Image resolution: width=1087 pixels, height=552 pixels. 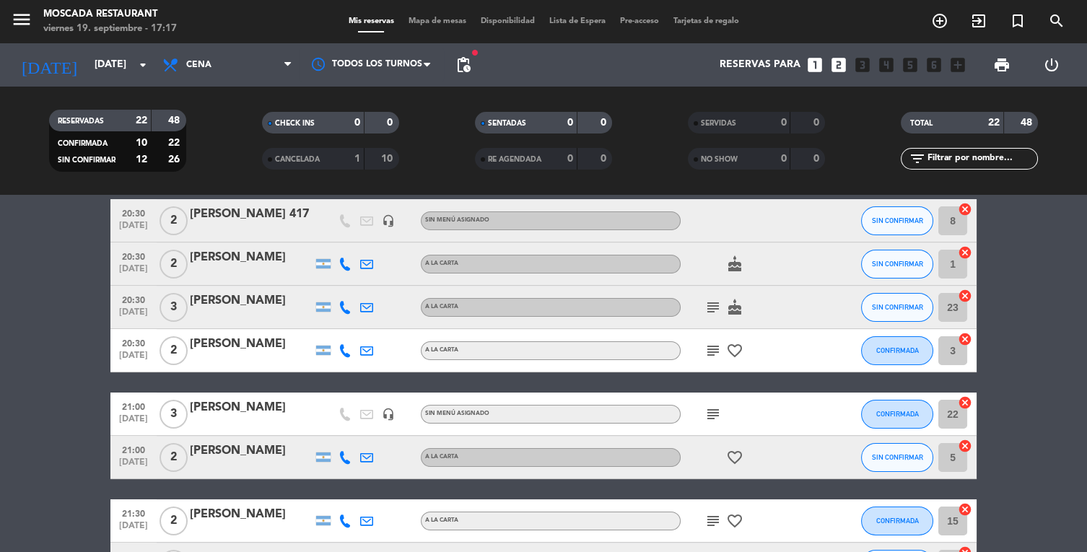 I want to click on i: add_box, so click(x=958, y=65).